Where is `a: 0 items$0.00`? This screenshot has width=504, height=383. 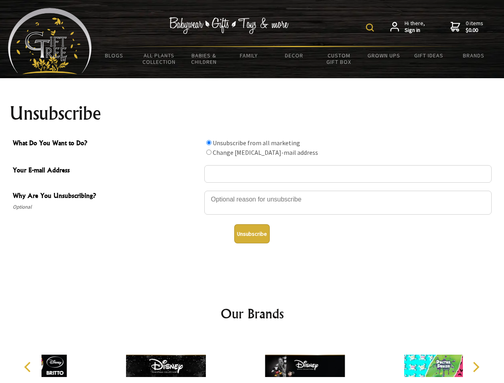 a: 0 items$0.00 is located at coordinates (467, 27).